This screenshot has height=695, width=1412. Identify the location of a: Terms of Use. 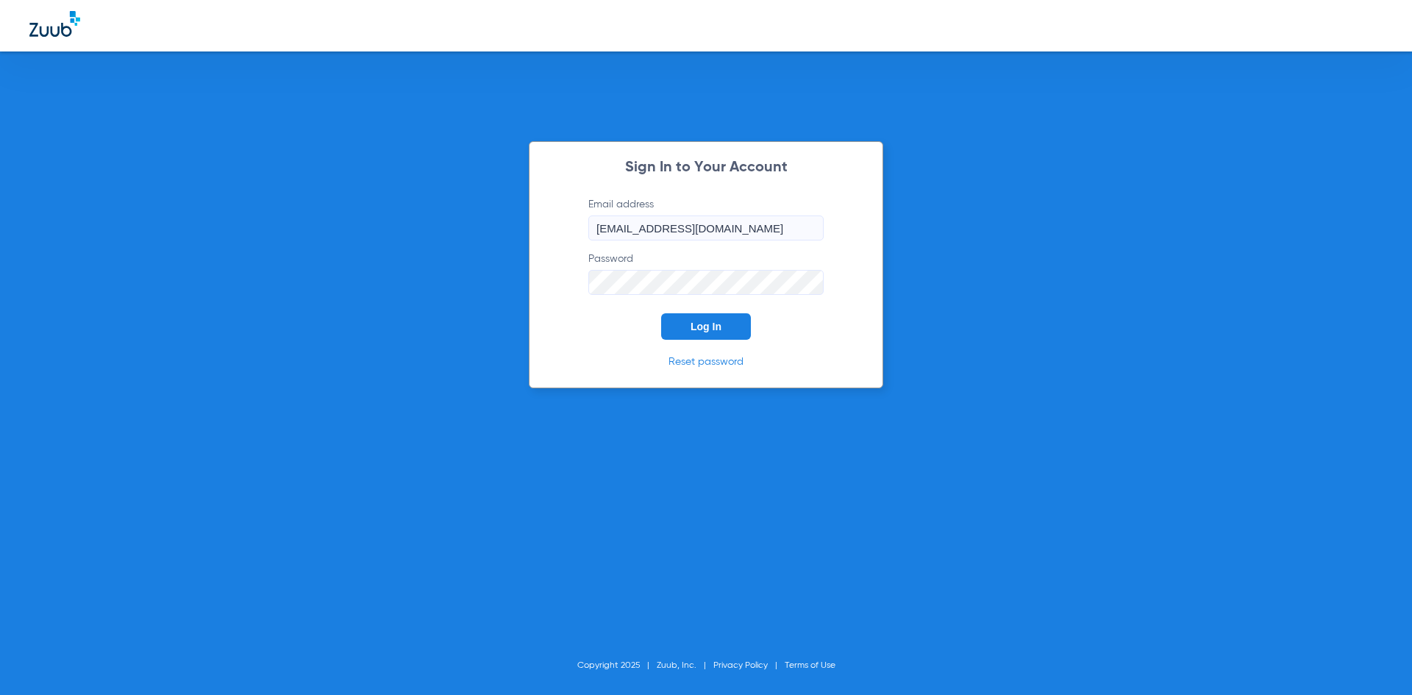
(809, 665).